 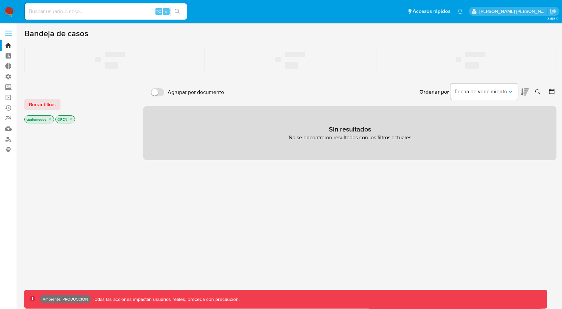 I want to click on p: christian.palomeque@mercadolibre.com.co, so click(x=514, y=11).